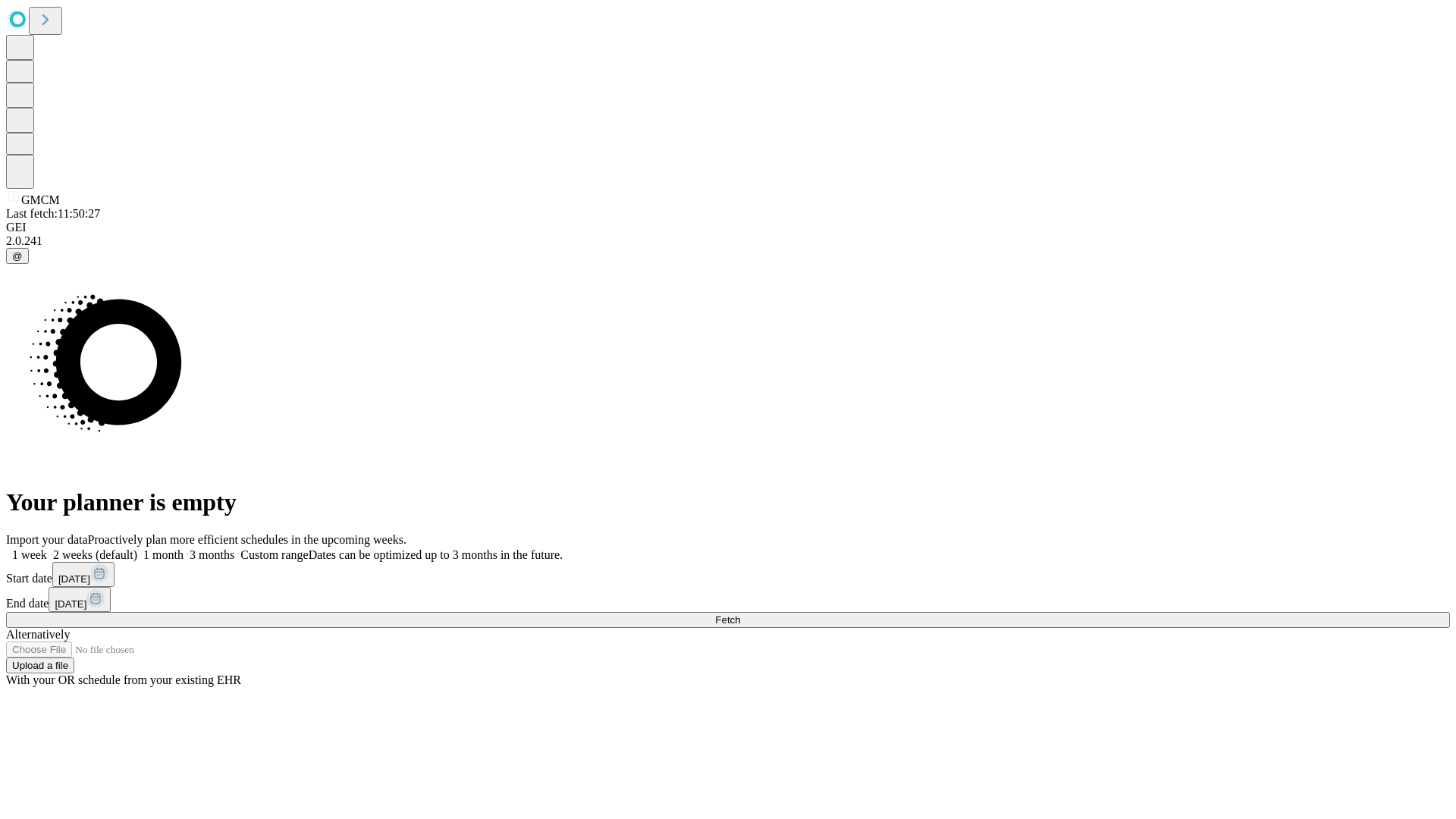 The image size is (1456, 819). I want to click on span: Last fetch: 11:50:27, so click(53, 213).